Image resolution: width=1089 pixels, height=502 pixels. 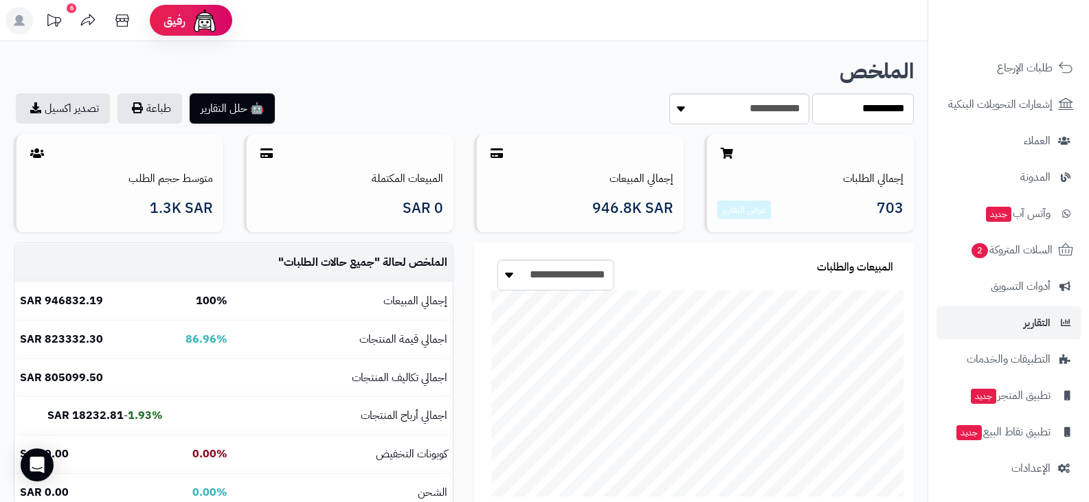 What do you see at coordinates (1011, 250) in the screenshot?
I see `span: السلات المتروكة` at bounding box center [1011, 250].